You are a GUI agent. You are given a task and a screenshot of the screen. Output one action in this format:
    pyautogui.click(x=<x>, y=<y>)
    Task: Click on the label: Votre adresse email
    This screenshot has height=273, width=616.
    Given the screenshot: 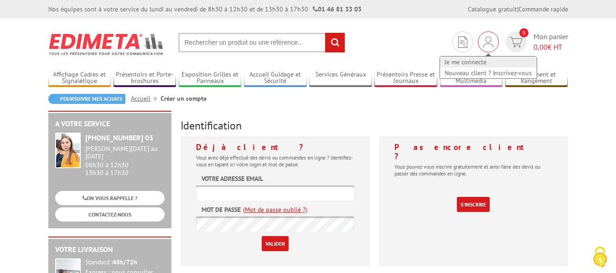 What is the action you would take?
    pyautogui.click(x=232, y=179)
    